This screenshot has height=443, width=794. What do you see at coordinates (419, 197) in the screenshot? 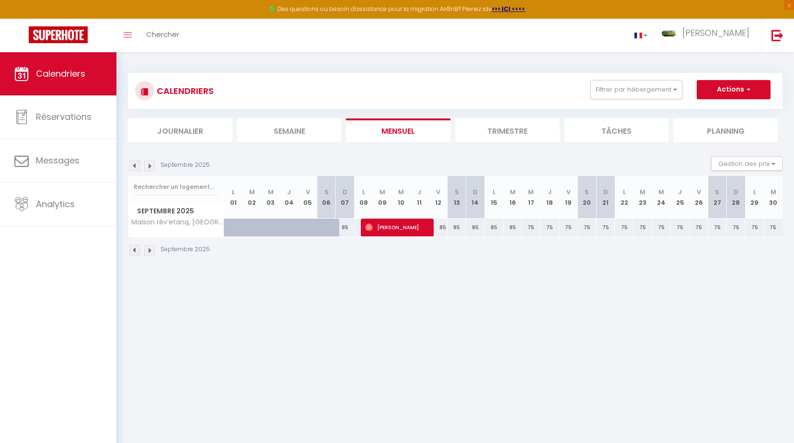
I see `th: 11` at bounding box center [419, 197].